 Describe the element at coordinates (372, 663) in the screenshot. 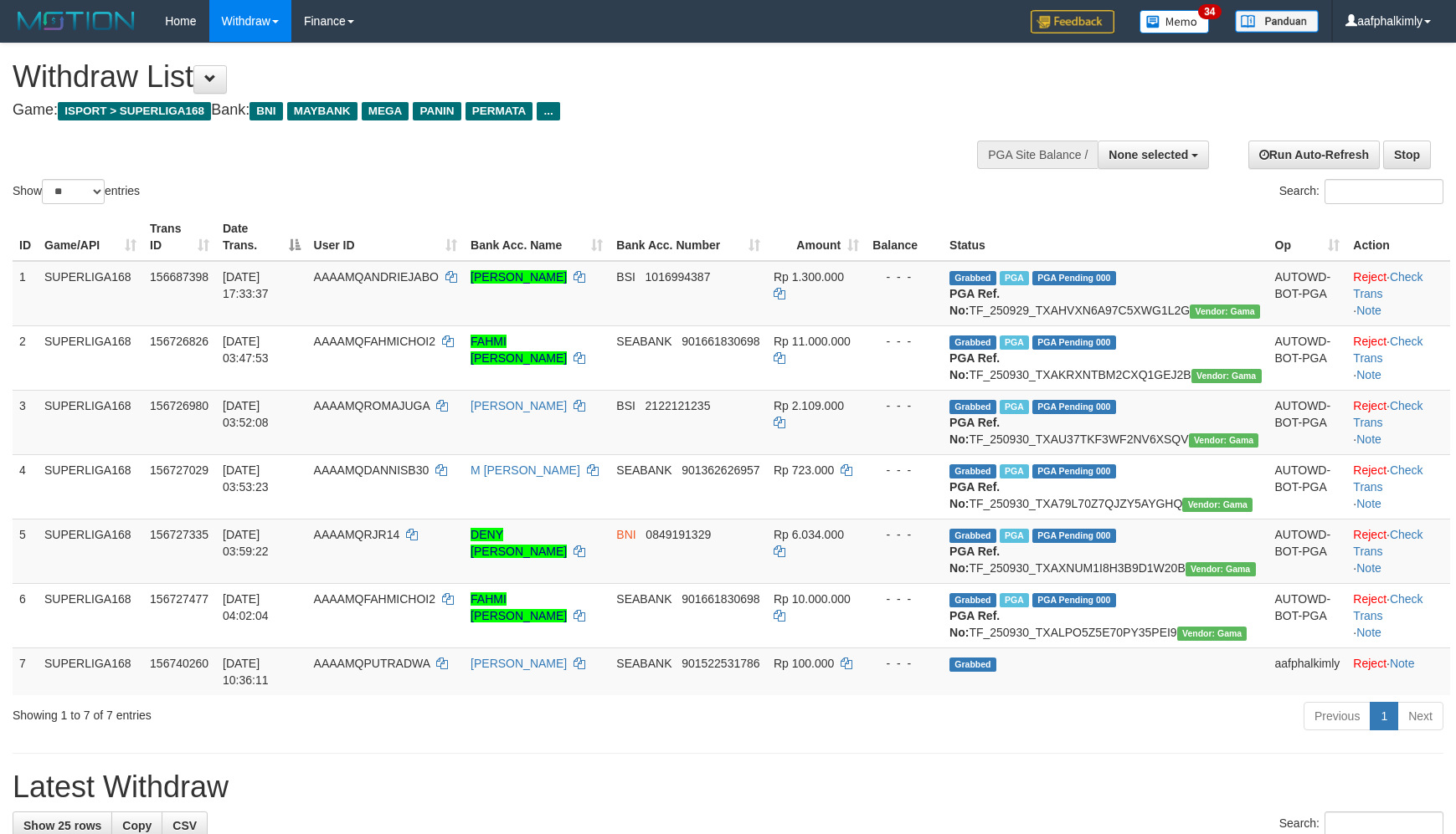

I see `span: AAAAMQPUTRADWA` at that location.